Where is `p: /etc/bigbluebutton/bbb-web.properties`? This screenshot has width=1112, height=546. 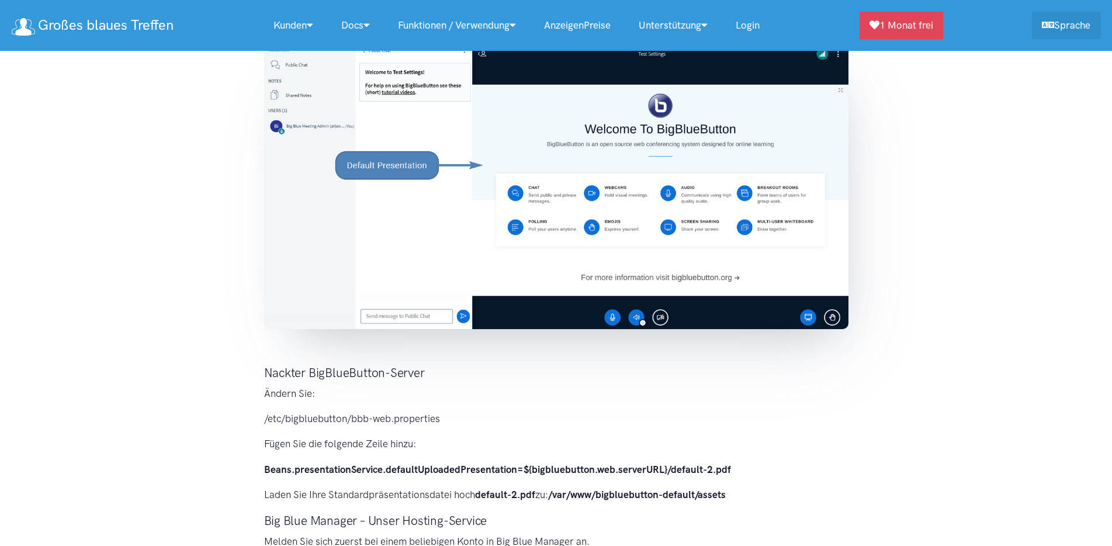
p: /etc/bigbluebutton/bbb-web.properties is located at coordinates (556, 418).